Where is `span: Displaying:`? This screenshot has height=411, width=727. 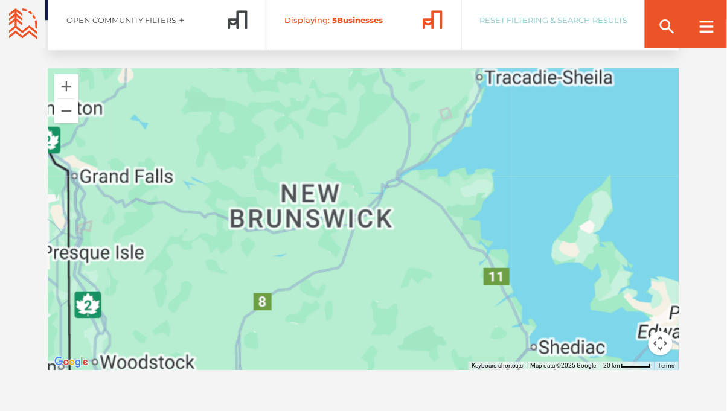
span: Displaying: is located at coordinates (307, 20).